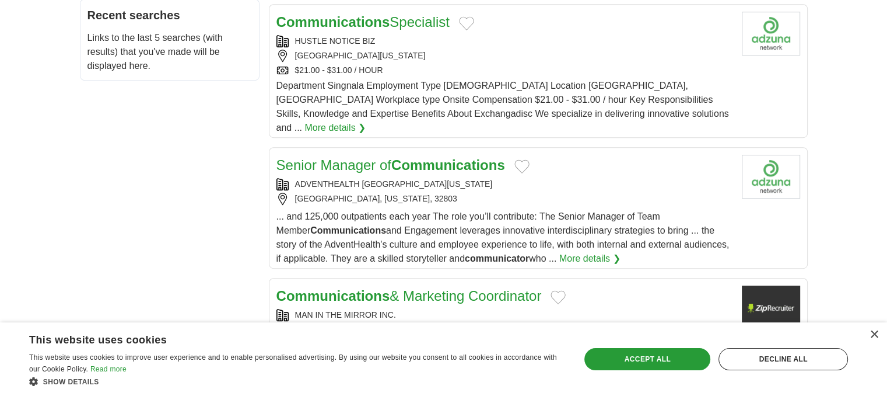 The width and height of the screenshot is (887, 396). I want to click on a: Read more, opens a new window, so click(109, 369).